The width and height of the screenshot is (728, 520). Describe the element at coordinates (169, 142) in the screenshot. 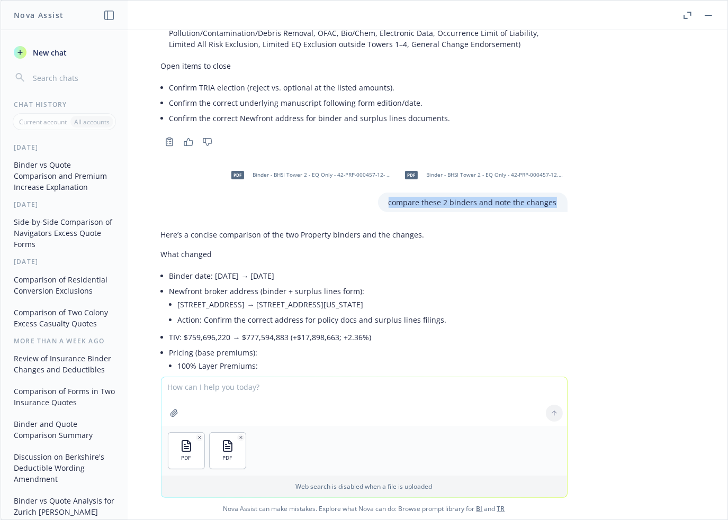

I see `svg: Copy to clipboard` at that location.